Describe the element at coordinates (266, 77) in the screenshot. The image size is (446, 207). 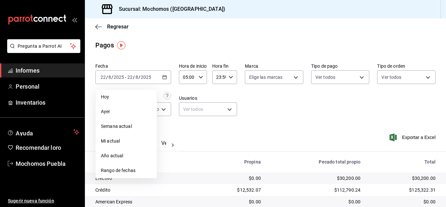
I see `font: Elige las marcas` at that location.